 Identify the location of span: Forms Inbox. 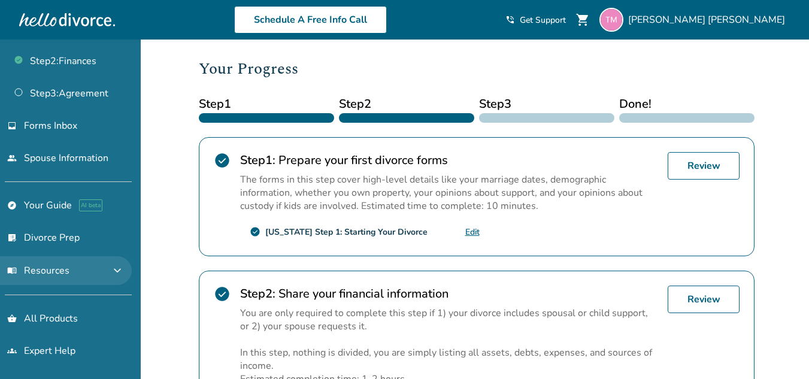
(50, 126).